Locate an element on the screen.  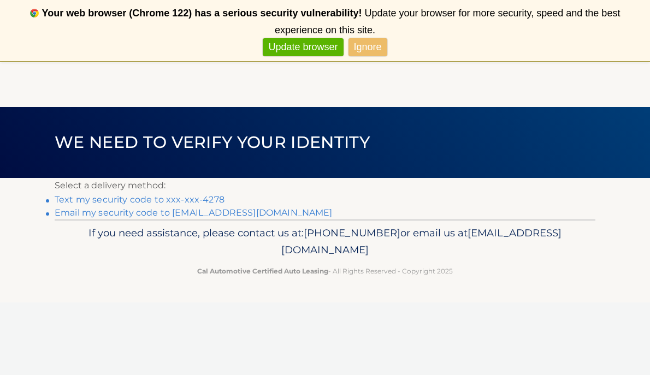
p: Select a delivery method: is located at coordinates (325, 186).